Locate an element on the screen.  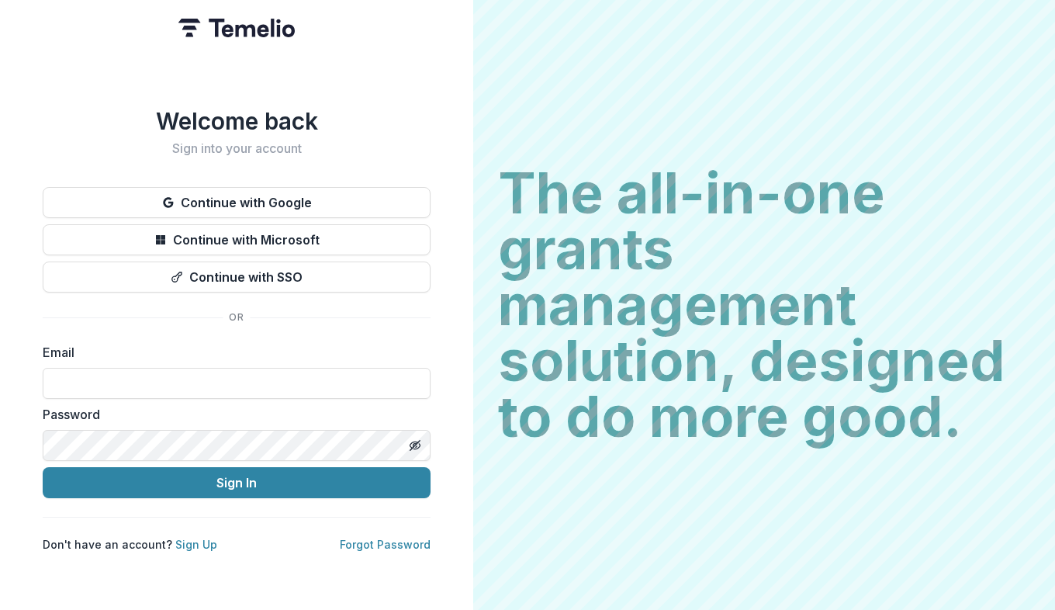
label: Email is located at coordinates (232, 352).